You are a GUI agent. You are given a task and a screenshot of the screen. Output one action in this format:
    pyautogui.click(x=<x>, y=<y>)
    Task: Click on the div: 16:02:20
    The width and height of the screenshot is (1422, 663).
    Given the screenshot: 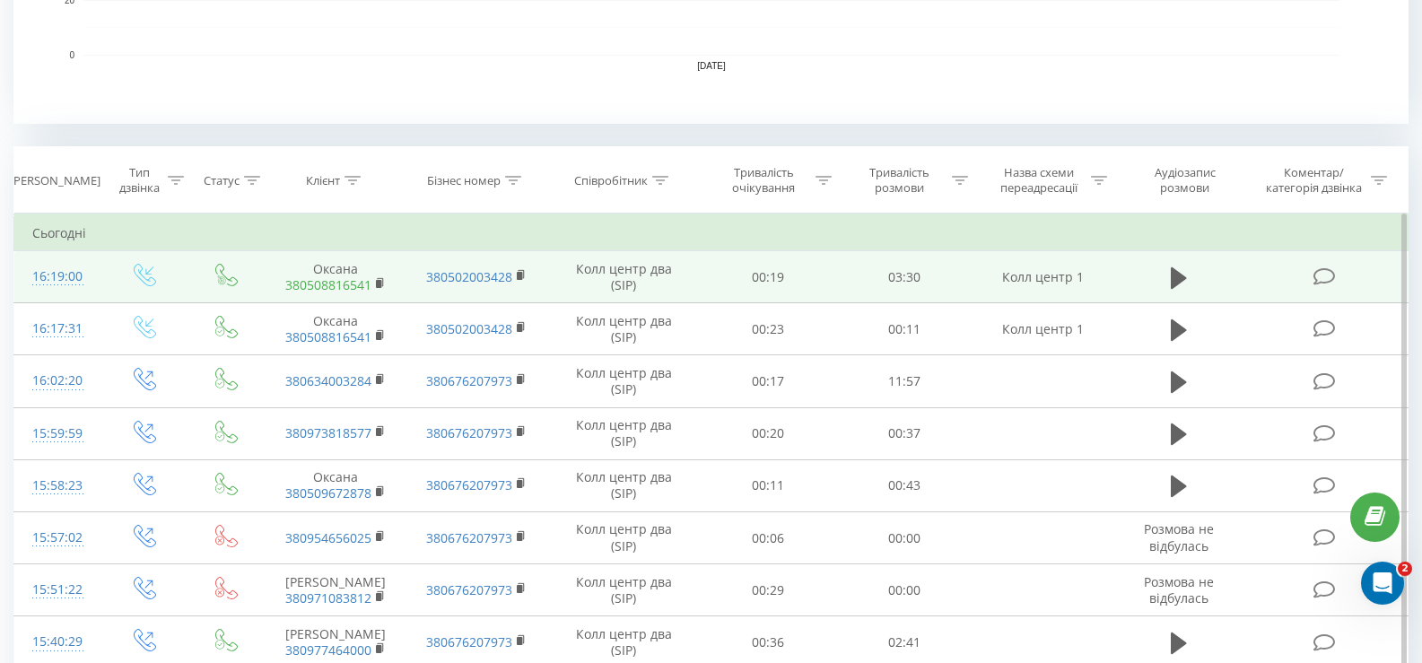 What is the action you would take?
    pyautogui.click(x=57, y=381)
    